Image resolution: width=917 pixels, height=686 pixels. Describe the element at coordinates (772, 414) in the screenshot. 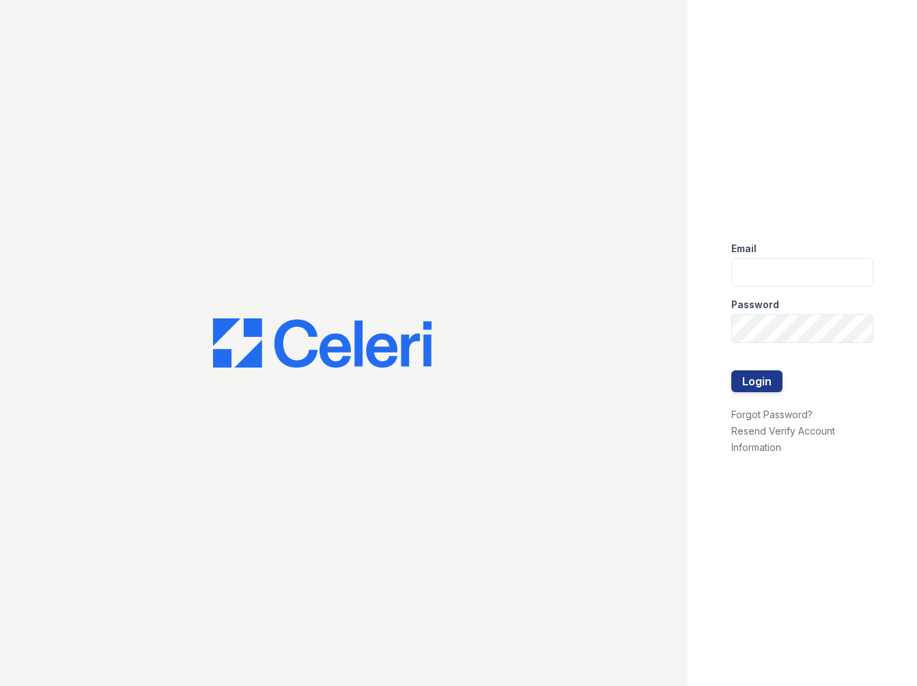

I see `a: Forgot Password?` at that location.